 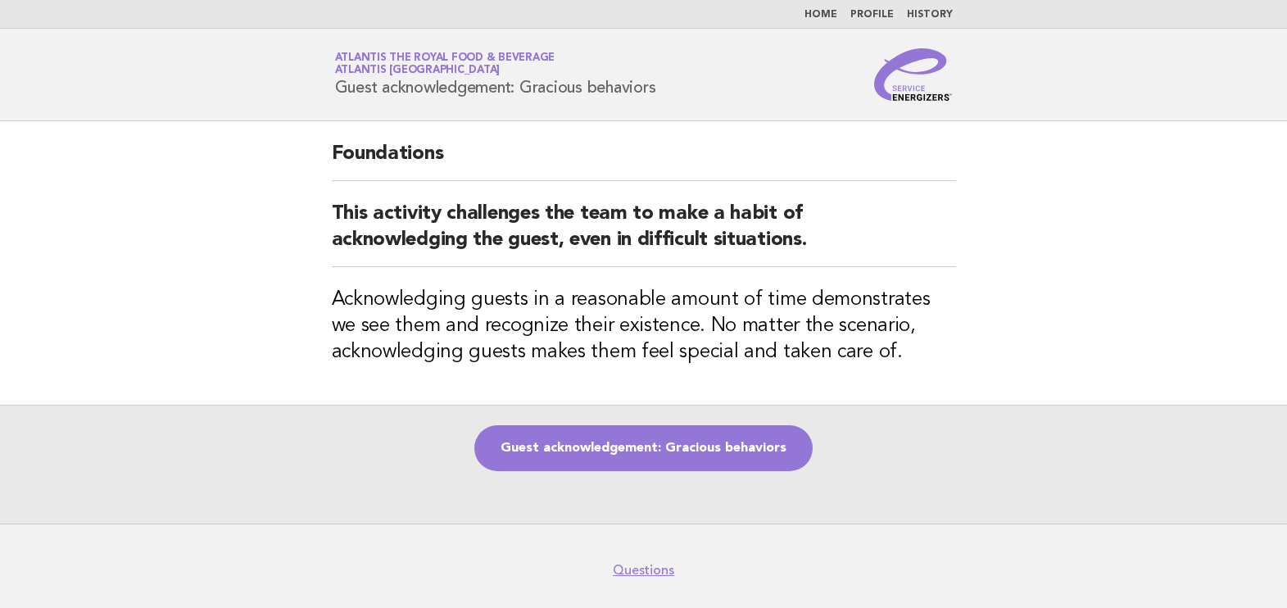 What do you see at coordinates (872, 15) in the screenshot?
I see `a: Profile` at bounding box center [872, 15].